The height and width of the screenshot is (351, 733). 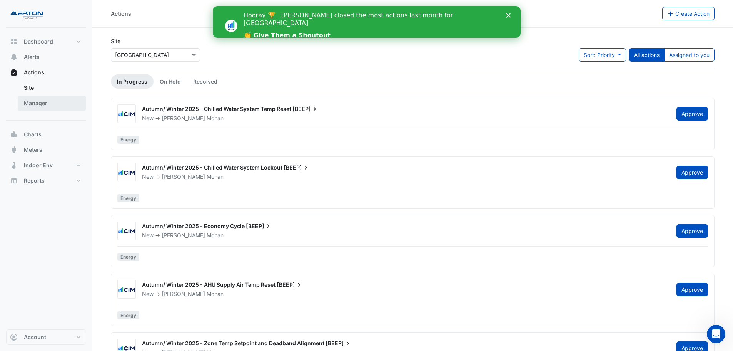 I want to click on button: Create Action, so click(x=688, y=13).